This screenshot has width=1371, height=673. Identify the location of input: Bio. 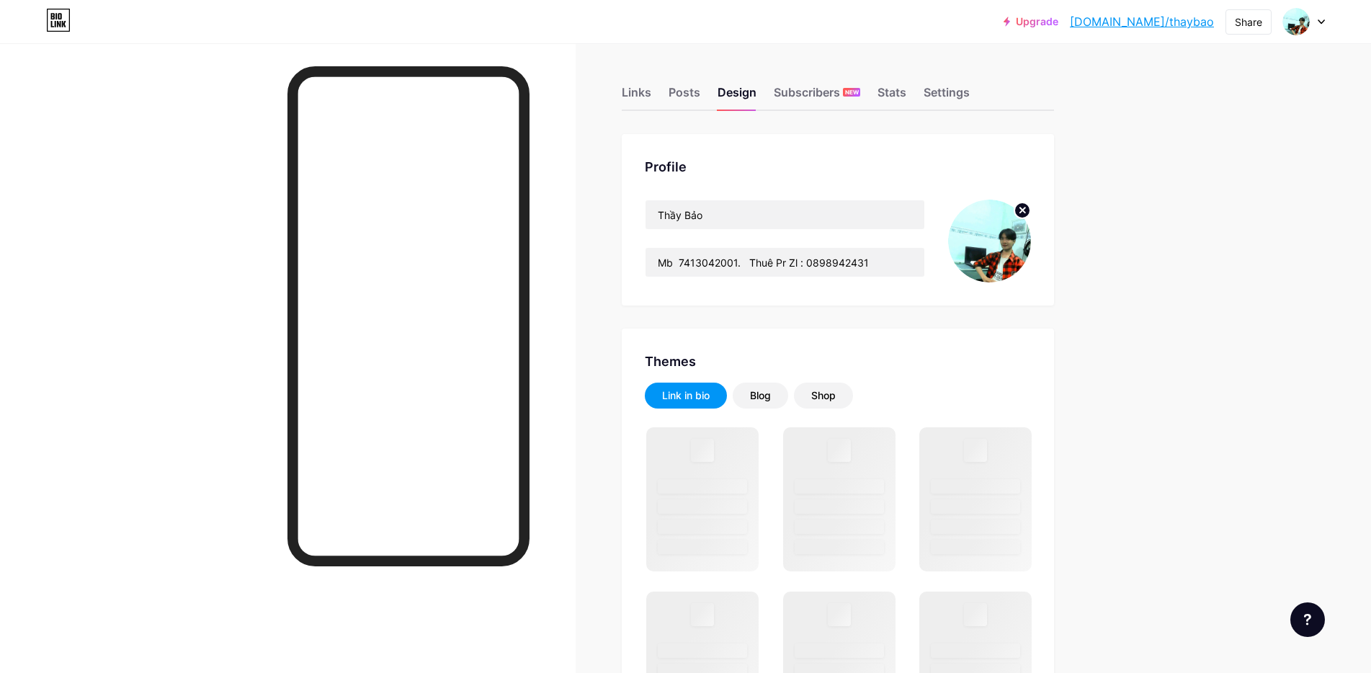
(785, 262).